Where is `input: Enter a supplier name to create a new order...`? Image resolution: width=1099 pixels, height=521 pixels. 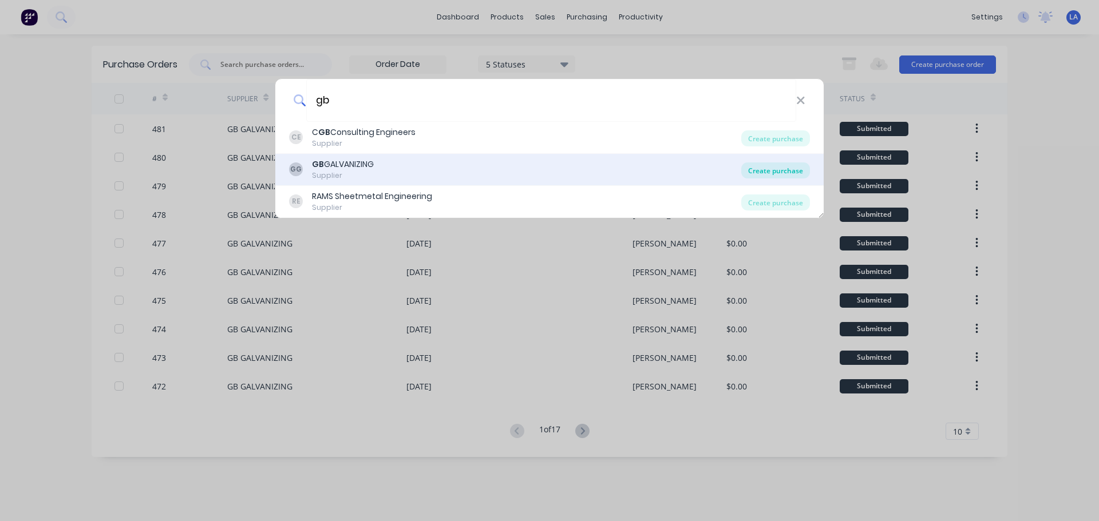 input: Enter a supplier name to create a new order... is located at coordinates (551, 100).